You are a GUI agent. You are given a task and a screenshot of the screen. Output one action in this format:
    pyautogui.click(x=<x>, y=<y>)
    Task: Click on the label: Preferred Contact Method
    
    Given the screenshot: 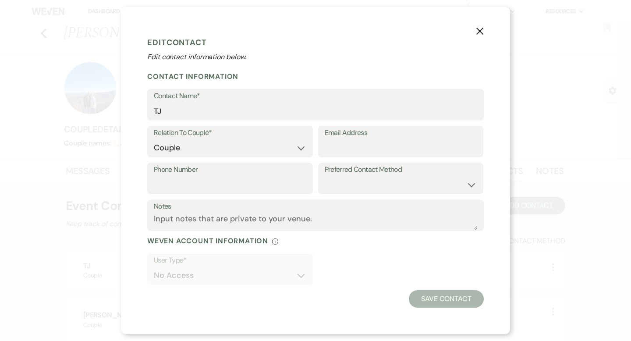 What is the action you would take?
    pyautogui.click(x=401, y=170)
    